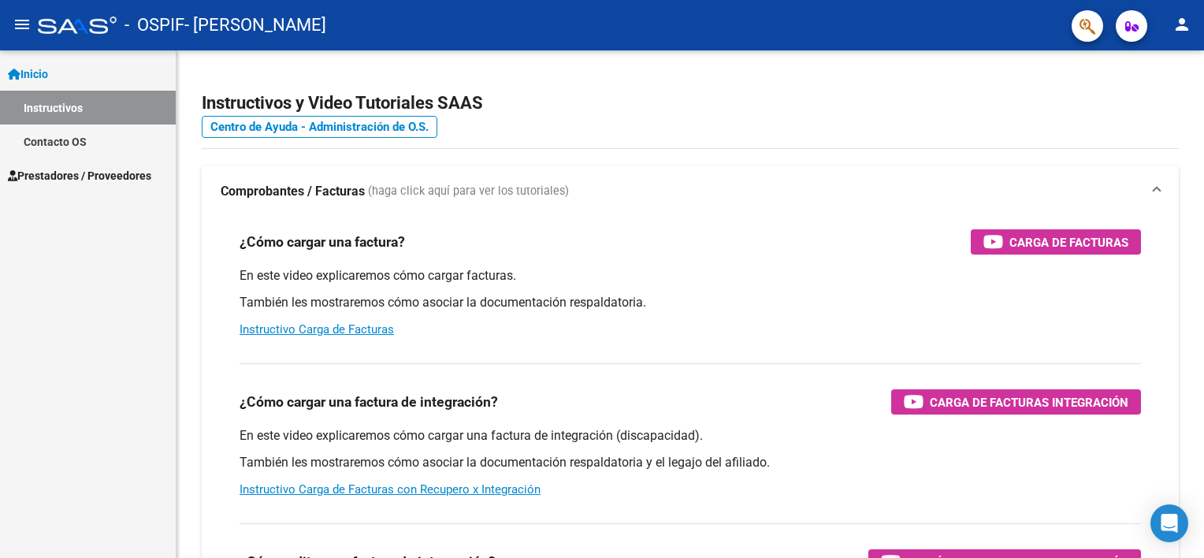  Describe the element at coordinates (690, 302) in the screenshot. I see `p: También les mostraremos cómo asociar la documentación respaldatoria.` at that location.